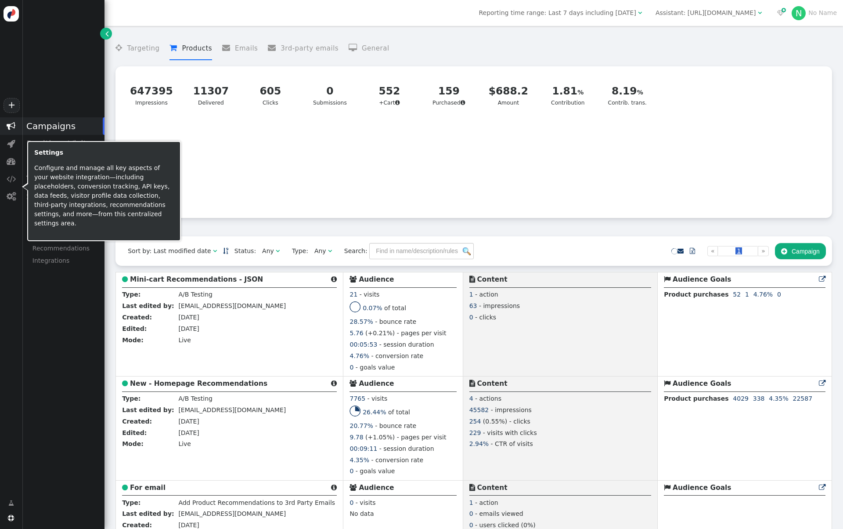 The width and height of the screenshot is (843, 529). I want to click on div: Contrib. trans., so click(627, 95).